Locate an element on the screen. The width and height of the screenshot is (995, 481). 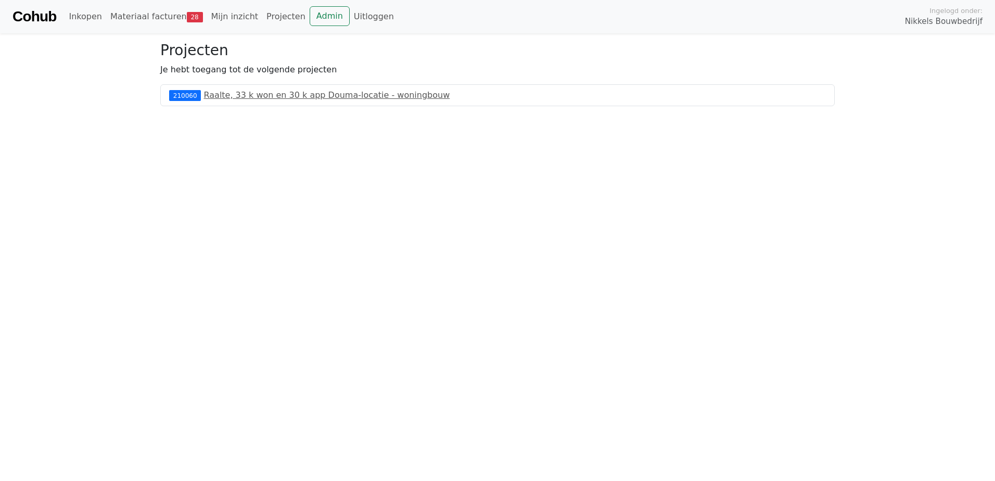
span: Ingelogd onder: is located at coordinates (956, 10).